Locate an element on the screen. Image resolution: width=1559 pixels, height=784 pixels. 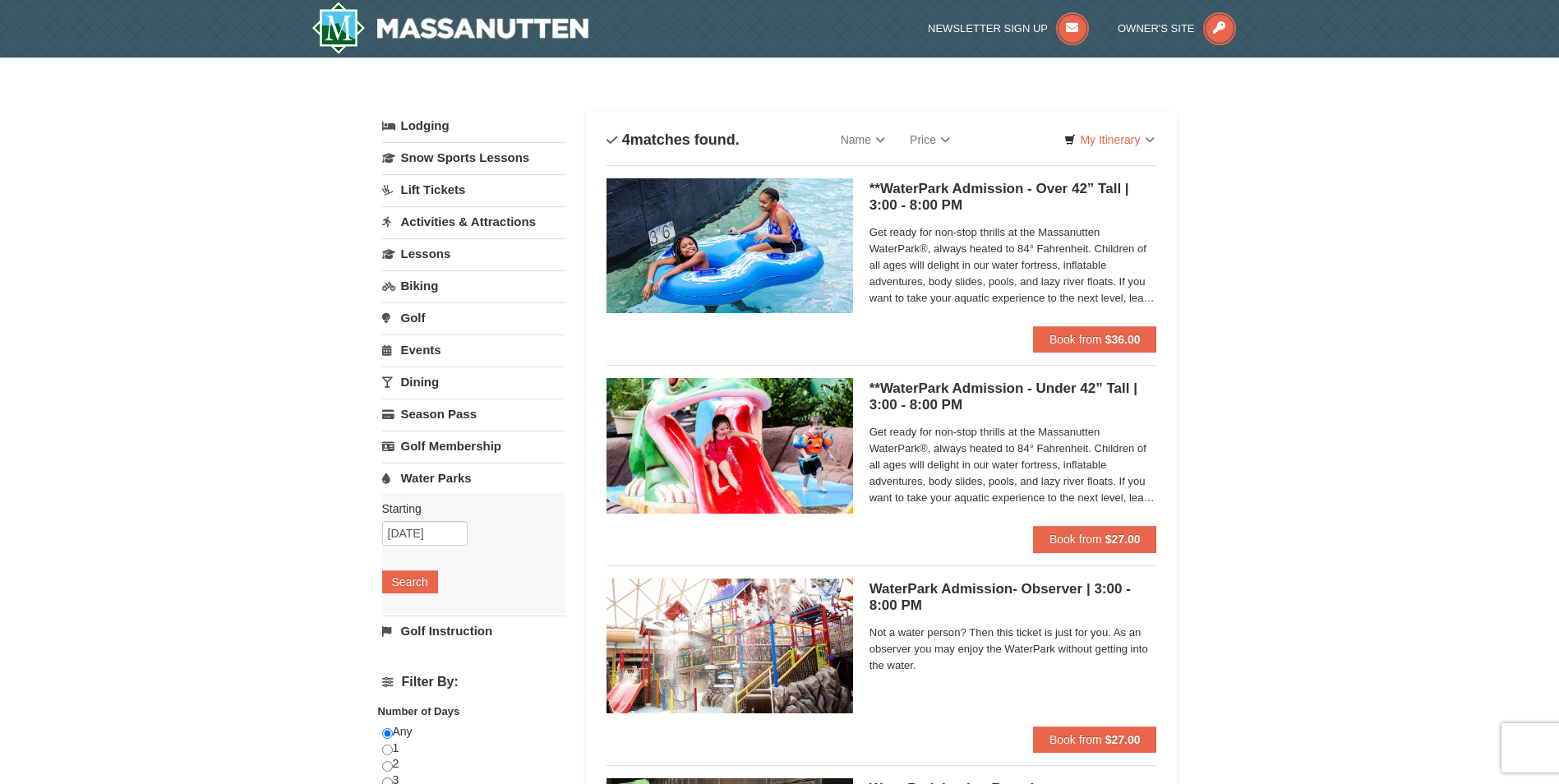
img: 6619917-1062-d161e022.jpg is located at coordinates (730, 446).